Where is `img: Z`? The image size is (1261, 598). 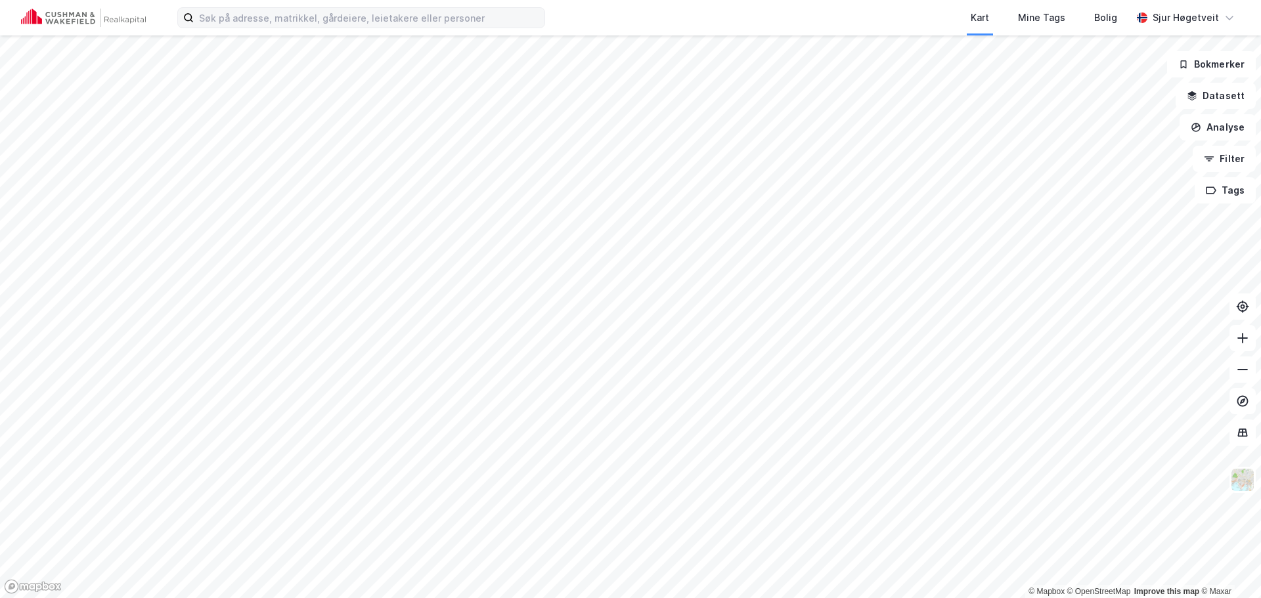
img: Z is located at coordinates (1242, 480).